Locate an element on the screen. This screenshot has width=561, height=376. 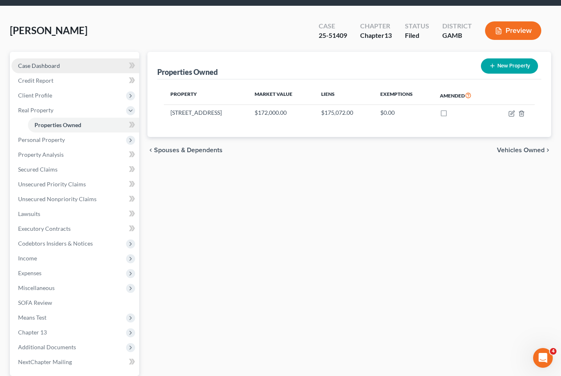
span: NextChapter Mailing is located at coordinates (45, 361).